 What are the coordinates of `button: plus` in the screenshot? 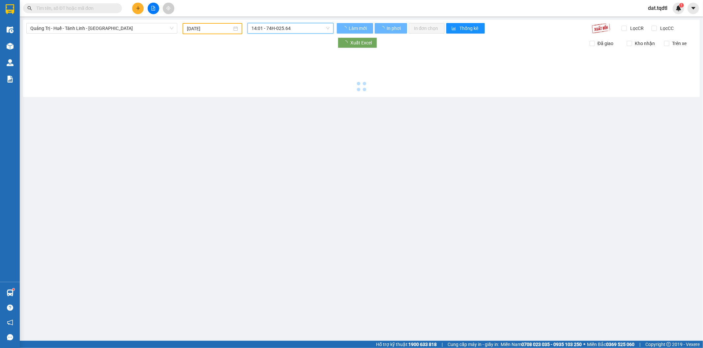 It's located at (138, 8).